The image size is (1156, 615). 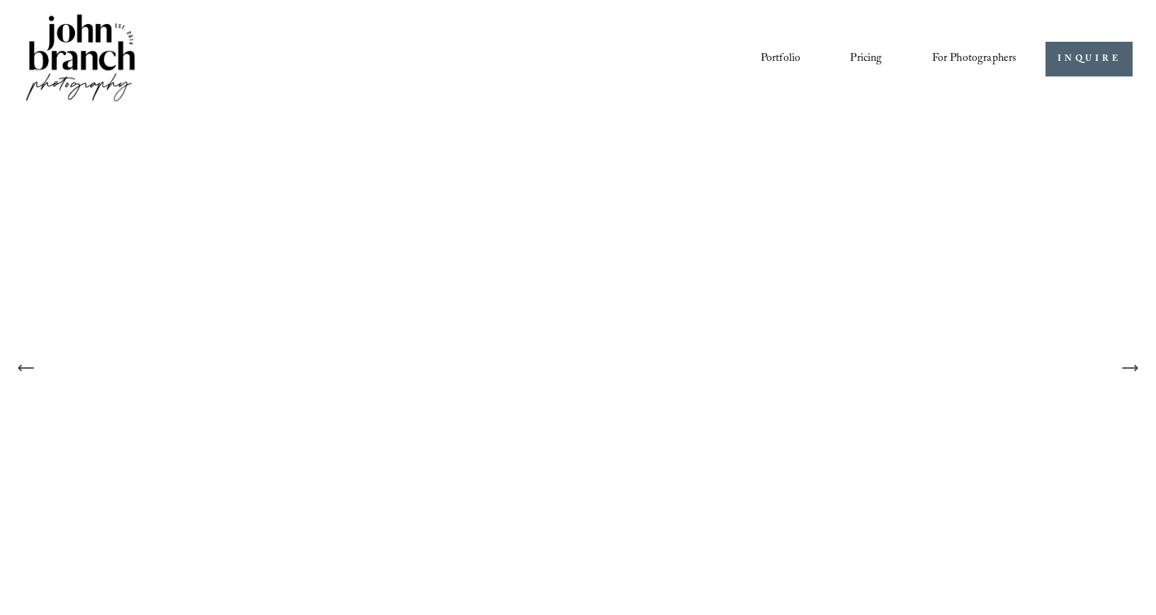 What do you see at coordinates (26, 368) in the screenshot?
I see `button: Previous Slide` at bounding box center [26, 368].